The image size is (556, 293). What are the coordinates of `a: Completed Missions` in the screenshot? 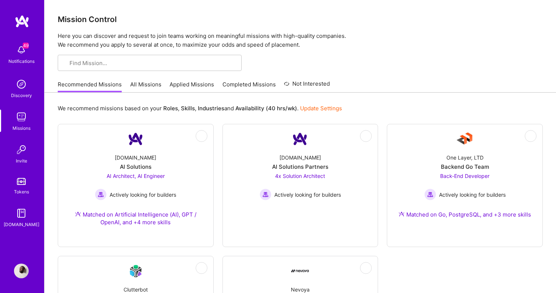 It's located at (249, 86).